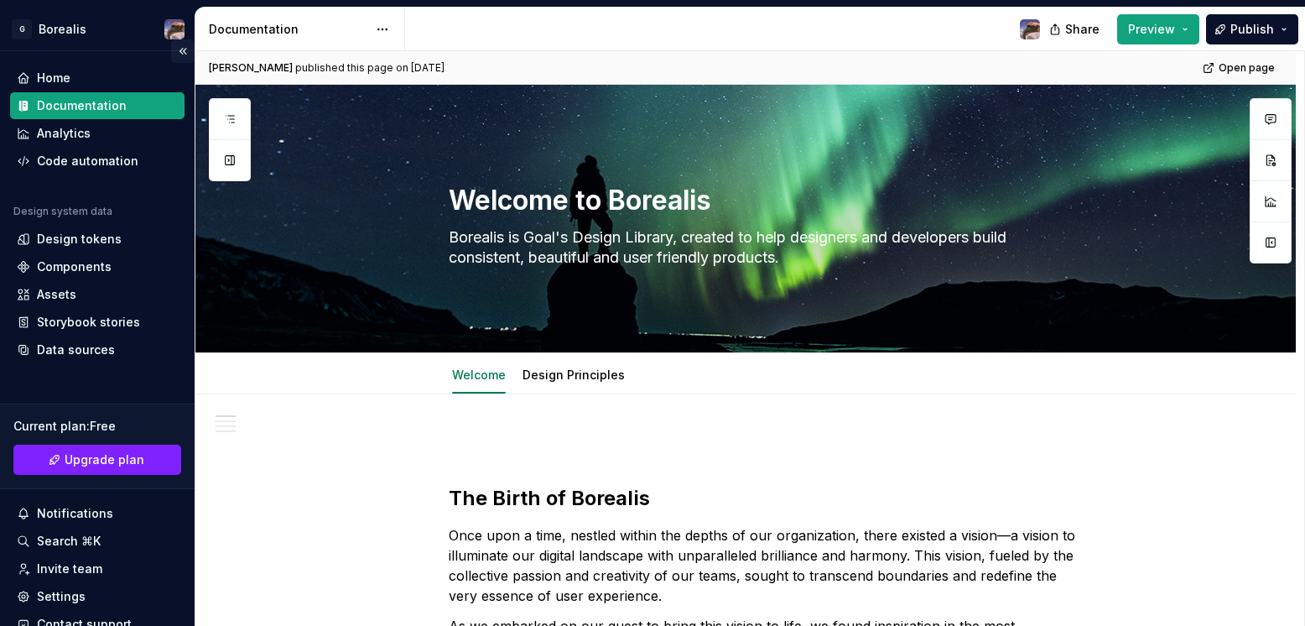 The width and height of the screenshot is (1305, 626). What do you see at coordinates (1253, 29) in the screenshot?
I see `button: Publish` at bounding box center [1253, 29].